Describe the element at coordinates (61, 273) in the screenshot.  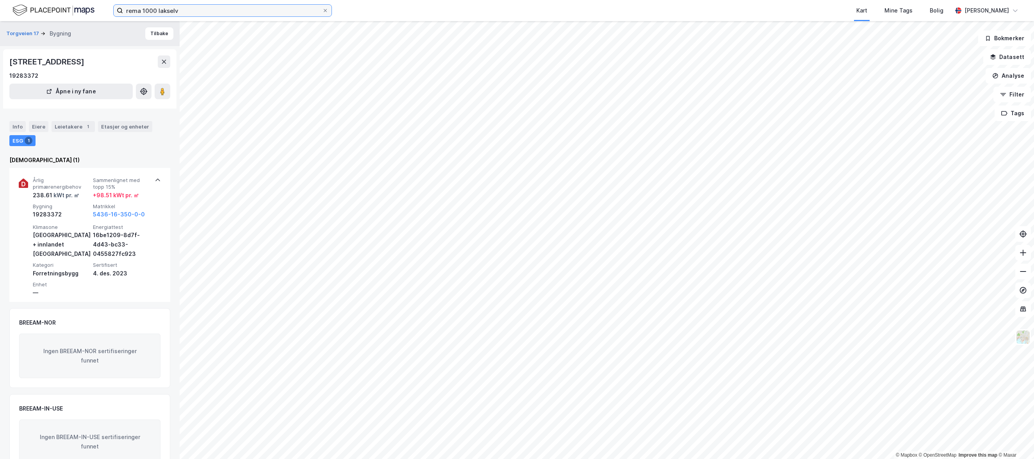
I see `div: Forretningsbygg` at that location.